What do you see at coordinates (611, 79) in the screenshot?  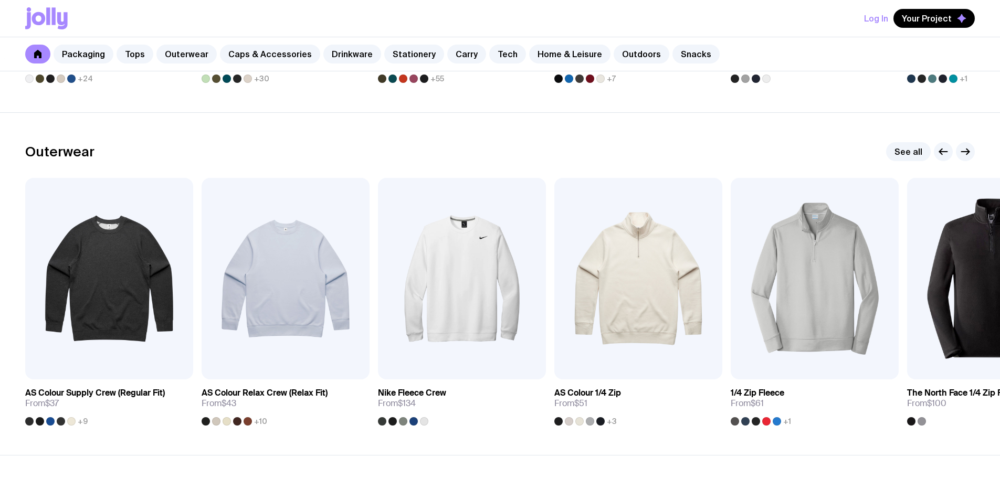 I see `span: +7` at bounding box center [611, 79].